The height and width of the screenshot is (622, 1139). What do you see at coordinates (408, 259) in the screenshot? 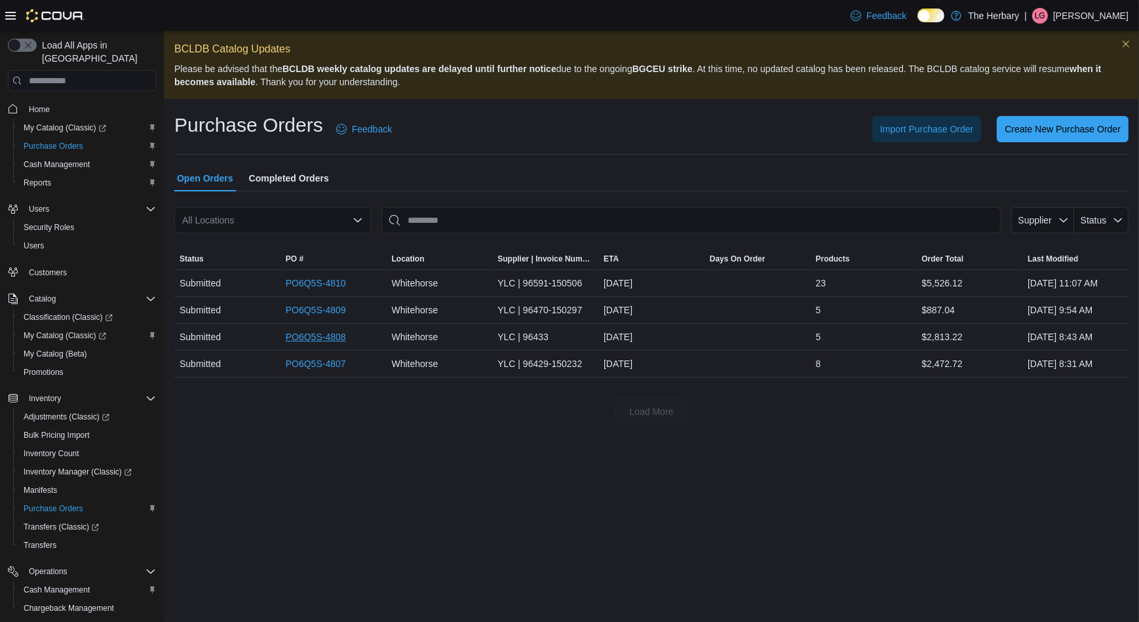
I see `span: Location` at bounding box center [408, 259].